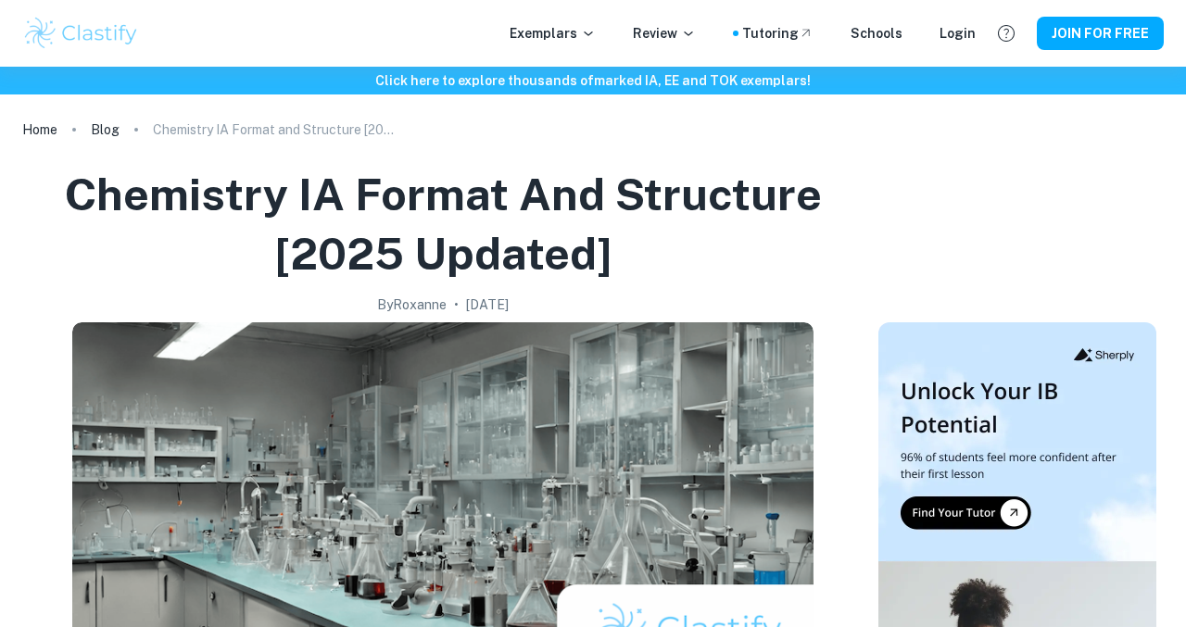  Describe the element at coordinates (411, 305) in the screenshot. I see `h2: By Roxanne` at that location.